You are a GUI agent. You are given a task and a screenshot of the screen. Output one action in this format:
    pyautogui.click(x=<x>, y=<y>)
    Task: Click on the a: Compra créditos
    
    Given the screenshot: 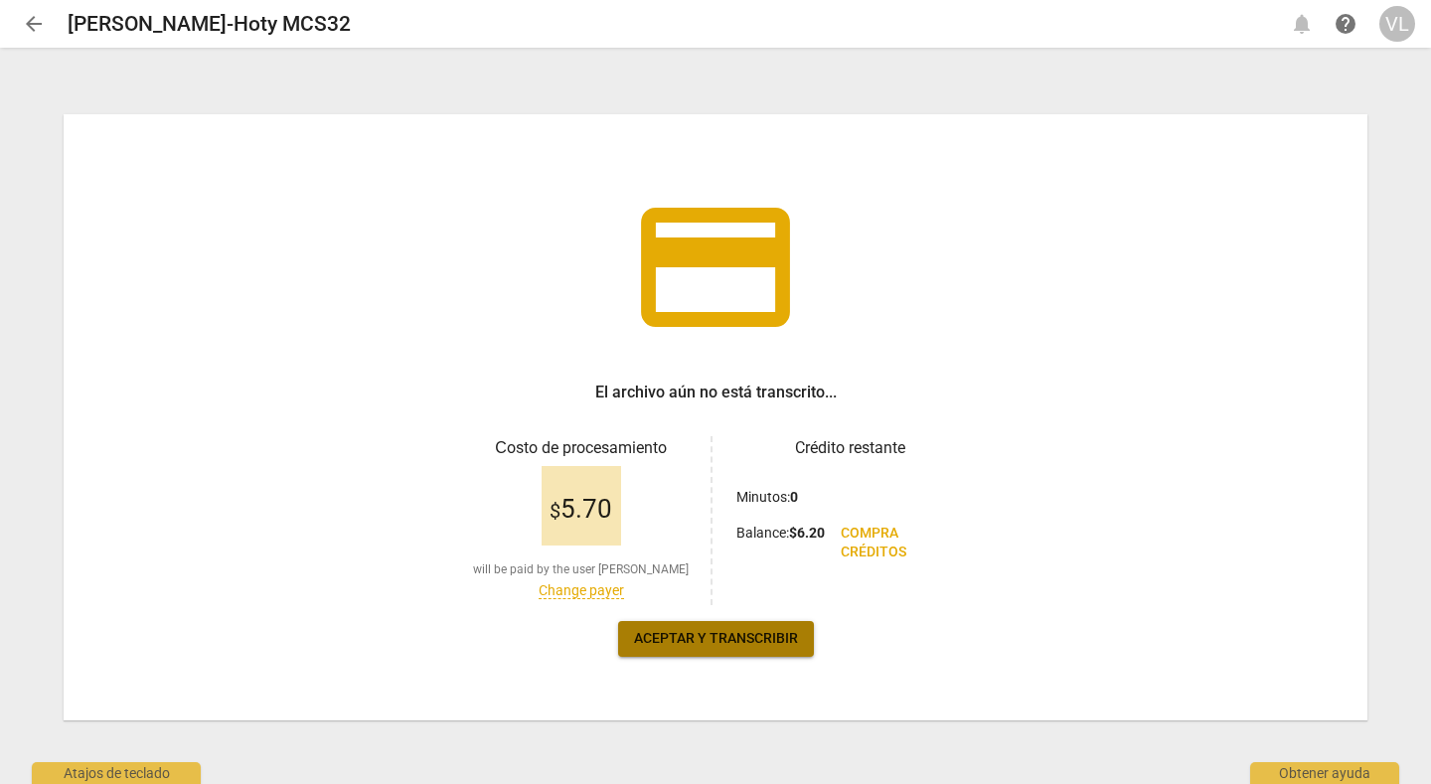 What is the action you would take?
    pyautogui.click(x=894, y=543)
    